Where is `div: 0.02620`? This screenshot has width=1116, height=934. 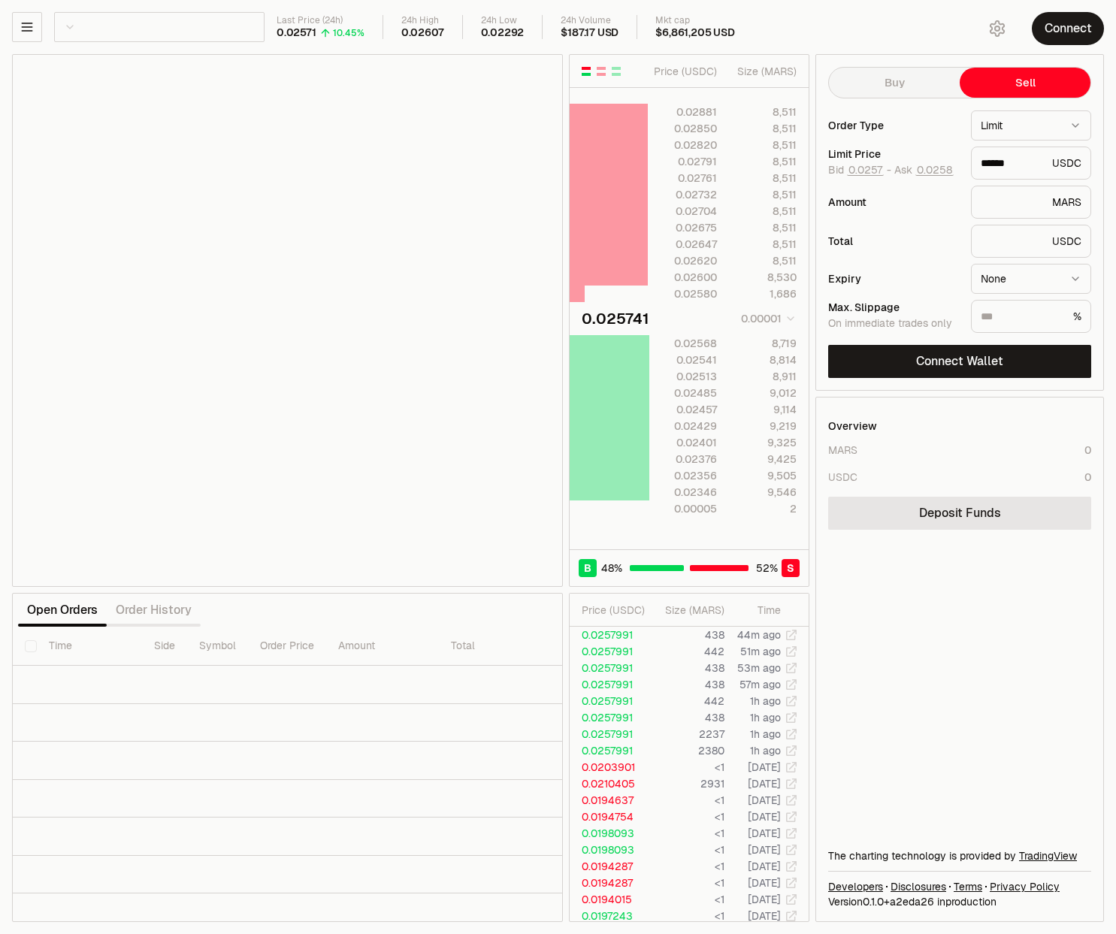
div: 0.02620 is located at coordinates (683, 261).